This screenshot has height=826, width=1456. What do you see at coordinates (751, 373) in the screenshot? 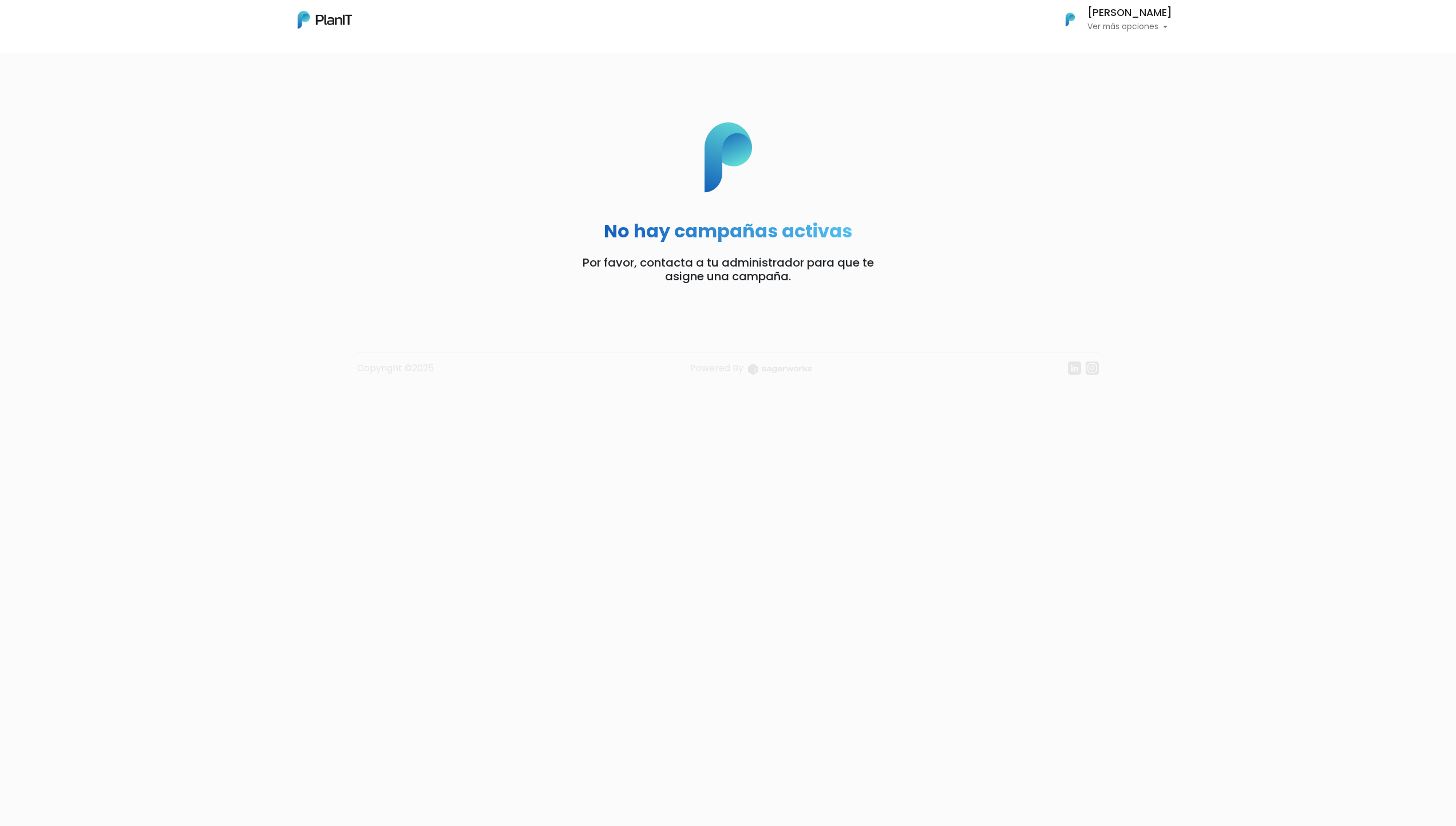
I see `a: Powered By` at bounding box center [751, 373].